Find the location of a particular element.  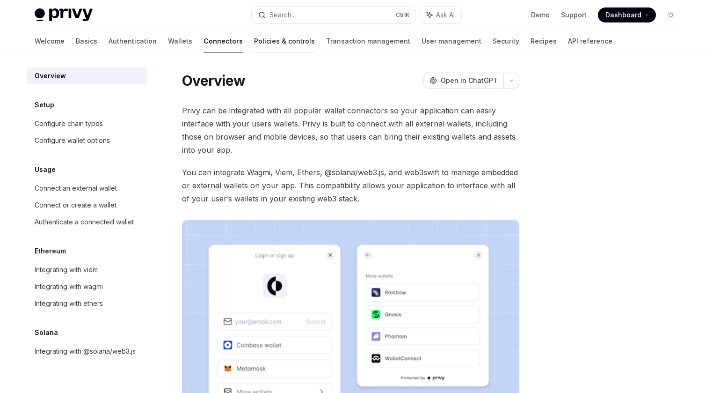

a: Integrating with @solana/web3.js is located at coordinates (87, 351).